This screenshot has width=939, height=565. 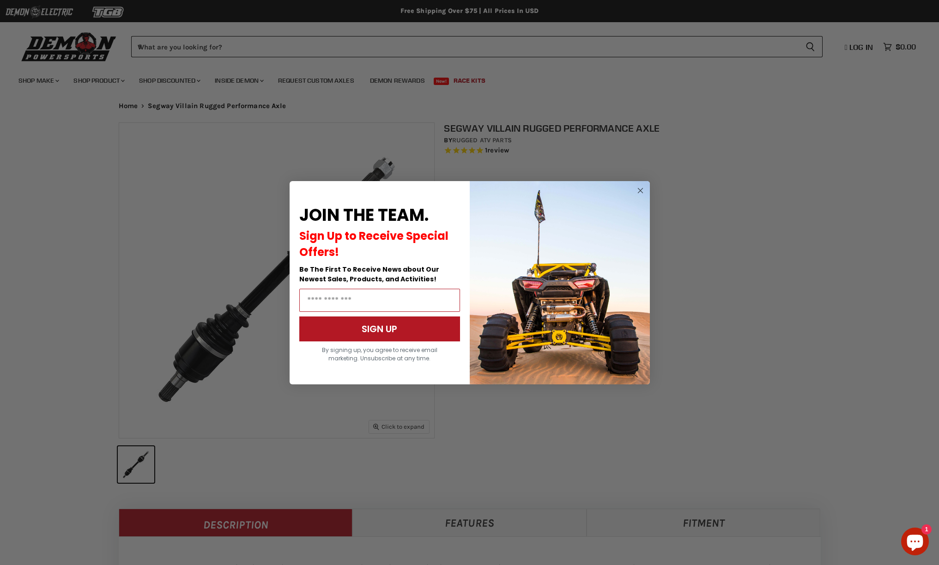 I want to click on button: SIGN UP, so click(x=380, y=329).